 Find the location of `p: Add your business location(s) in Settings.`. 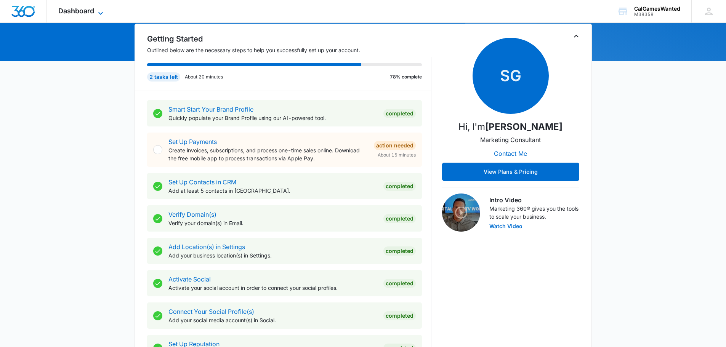

p: Add your business location(s) in Settings. is located at coordinates (273, 255).